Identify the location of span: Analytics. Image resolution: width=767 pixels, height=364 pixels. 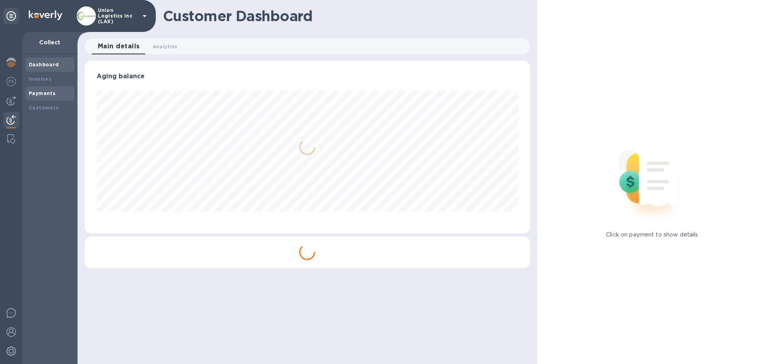
(165, 46).